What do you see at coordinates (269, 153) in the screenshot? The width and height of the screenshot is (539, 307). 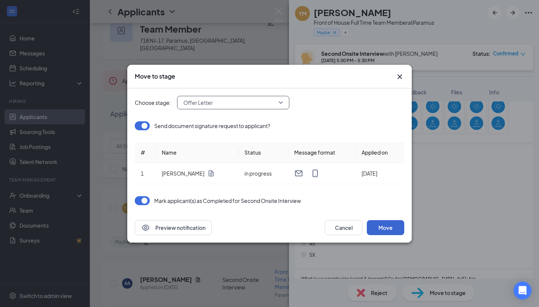 I see `div: Loading offer data.` at bounding box center [269, 153].